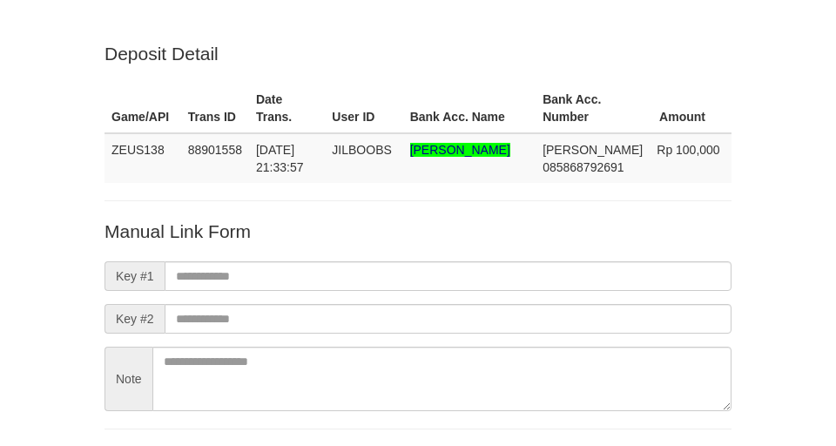 The width and height of the screenshot is (836, 446). I want to click on td: ZEUS138, so click(143, 158).